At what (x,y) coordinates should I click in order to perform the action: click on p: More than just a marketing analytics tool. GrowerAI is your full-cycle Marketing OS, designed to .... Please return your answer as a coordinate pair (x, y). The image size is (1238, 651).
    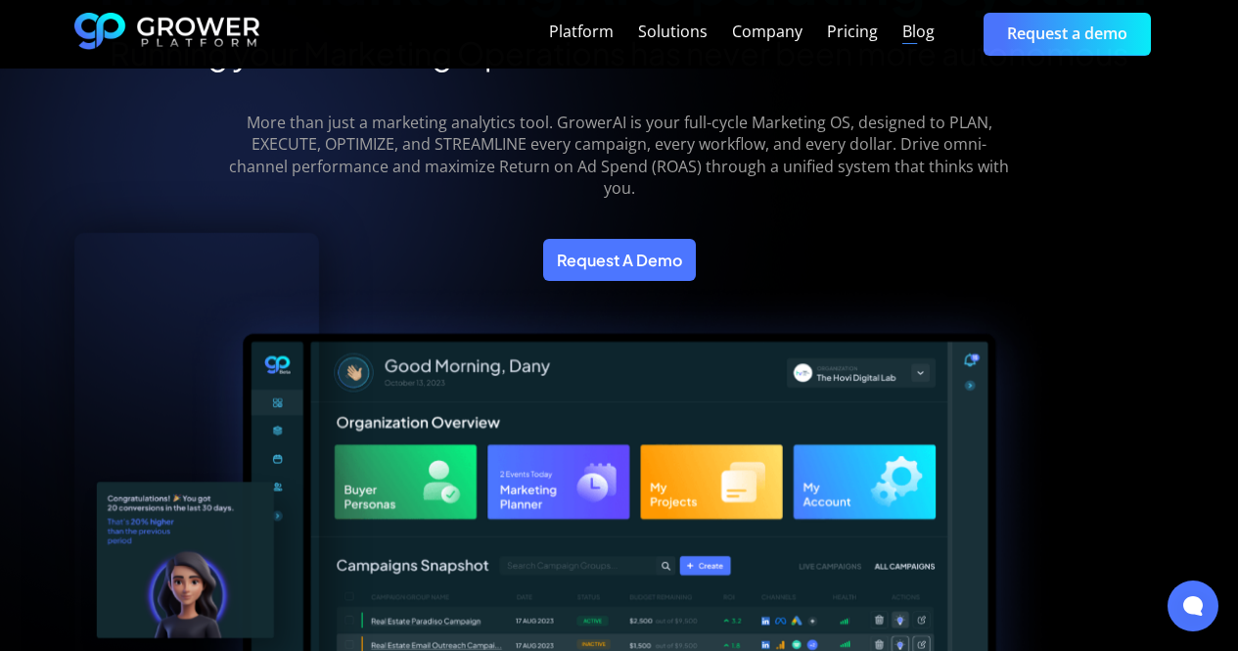
    Looking at the image, I should click on (618, 156).